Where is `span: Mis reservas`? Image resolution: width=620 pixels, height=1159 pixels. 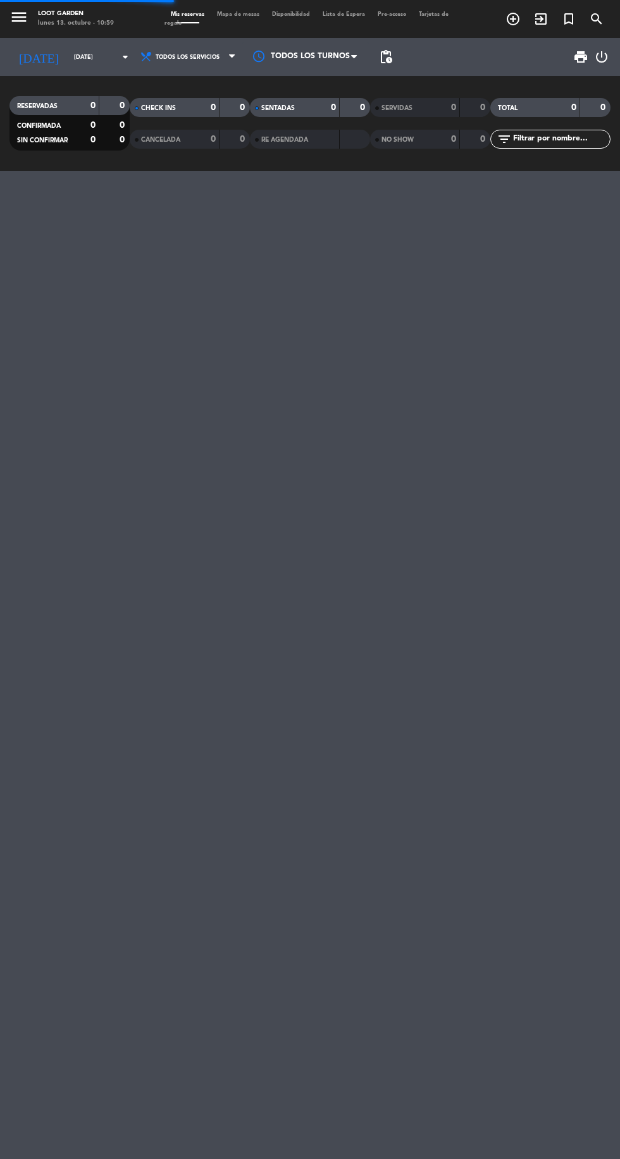 span: Mis reservas is located at coordinates (187, 14).